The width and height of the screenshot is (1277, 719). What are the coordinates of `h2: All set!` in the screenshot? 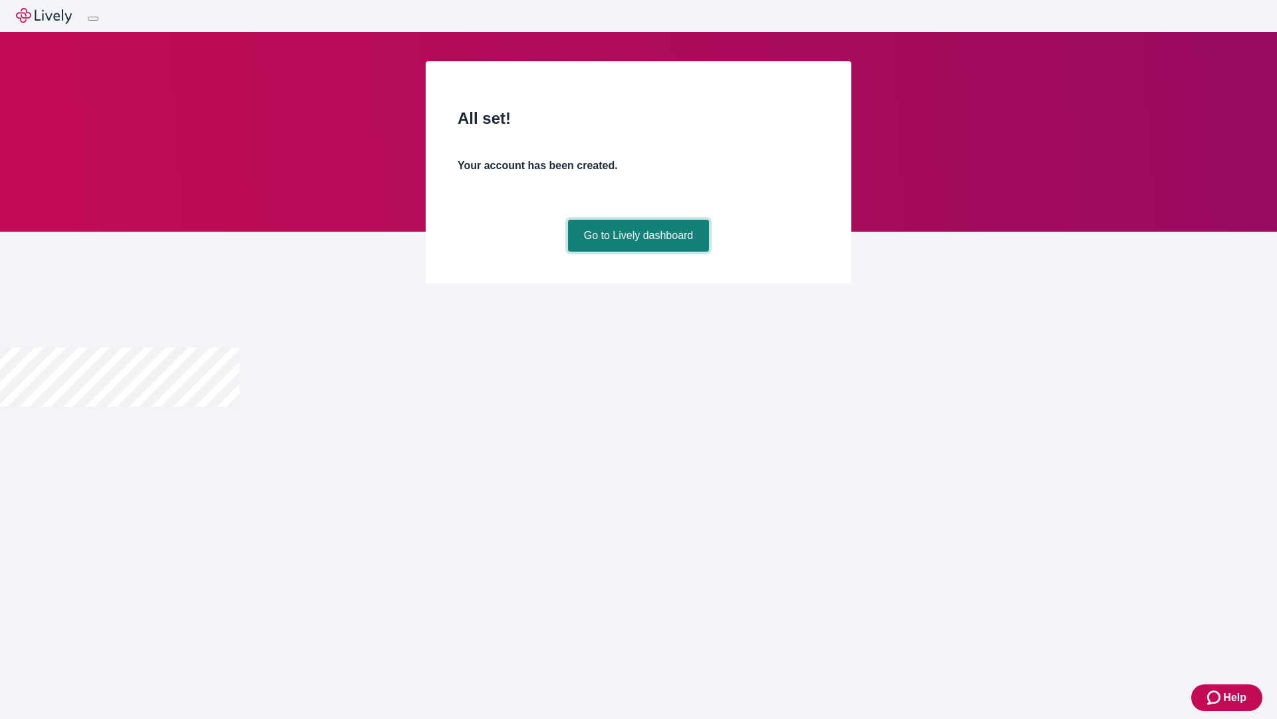 It's located at (639, 118).